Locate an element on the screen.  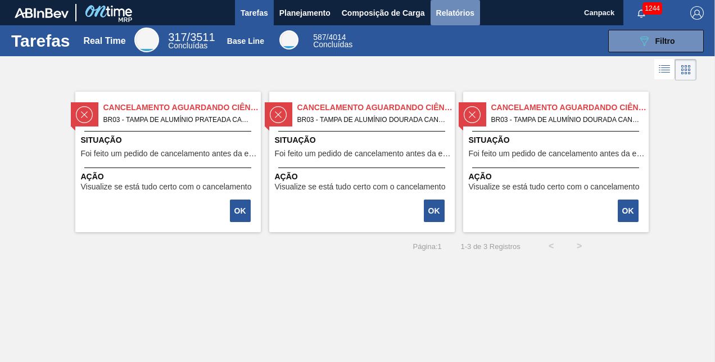
span: BR03 - TAMPA DE ALUMÍNIO DOURADA CANPACK CDL Pedido - 709081 is located at coordinates (372, 120).